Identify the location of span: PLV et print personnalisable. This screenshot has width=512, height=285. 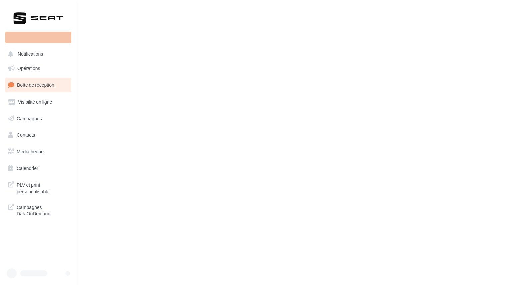
(43, 187).